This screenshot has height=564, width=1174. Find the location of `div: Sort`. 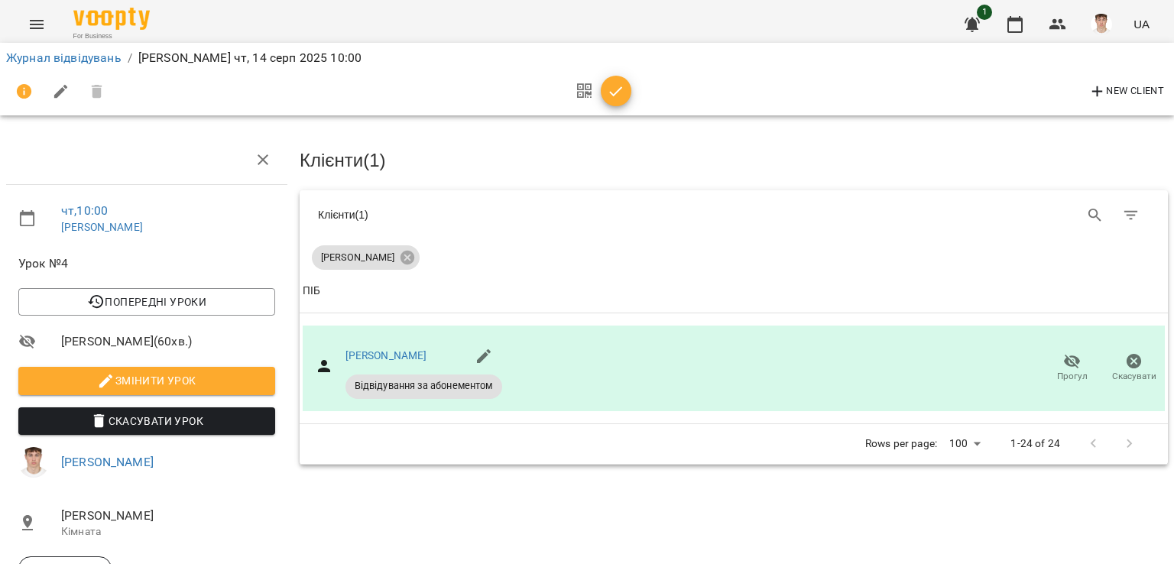

div: Sort is located at coordinates (311, 291).